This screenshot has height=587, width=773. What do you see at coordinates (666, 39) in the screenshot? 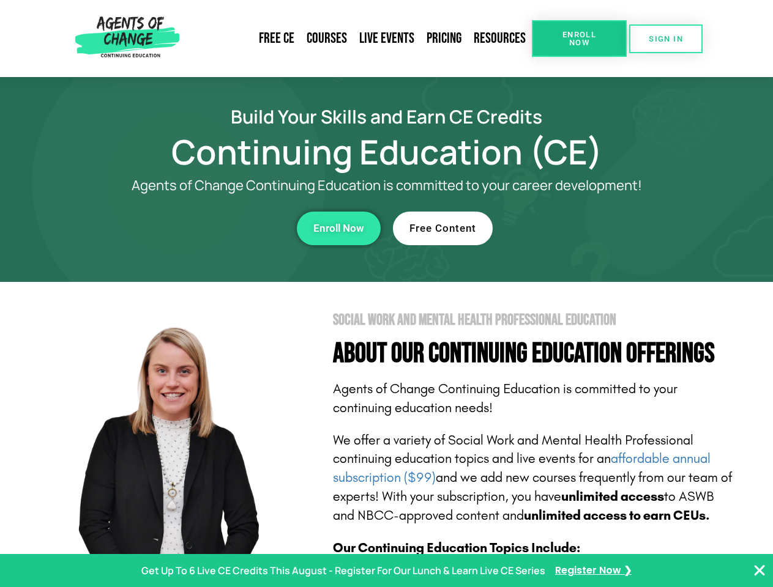
I see `span: SIGN IN` at bounding box center [666, 39].